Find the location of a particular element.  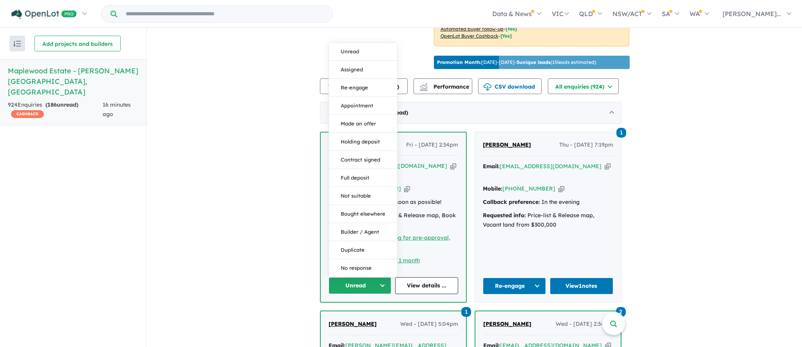

strong: Mobile: is located at coordinates (493, 188).